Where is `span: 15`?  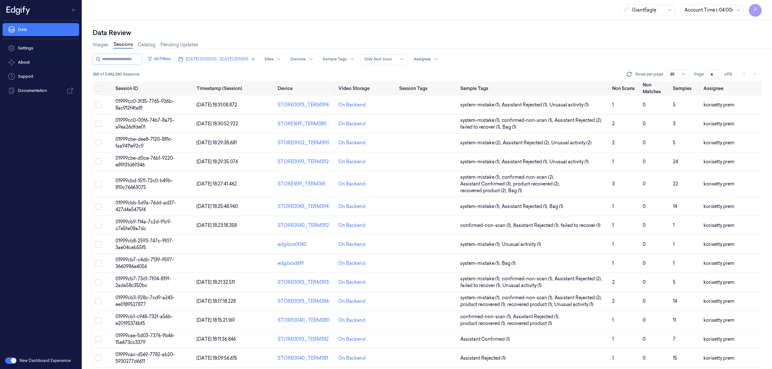
span: 15 is located at coordinates (675, 358).